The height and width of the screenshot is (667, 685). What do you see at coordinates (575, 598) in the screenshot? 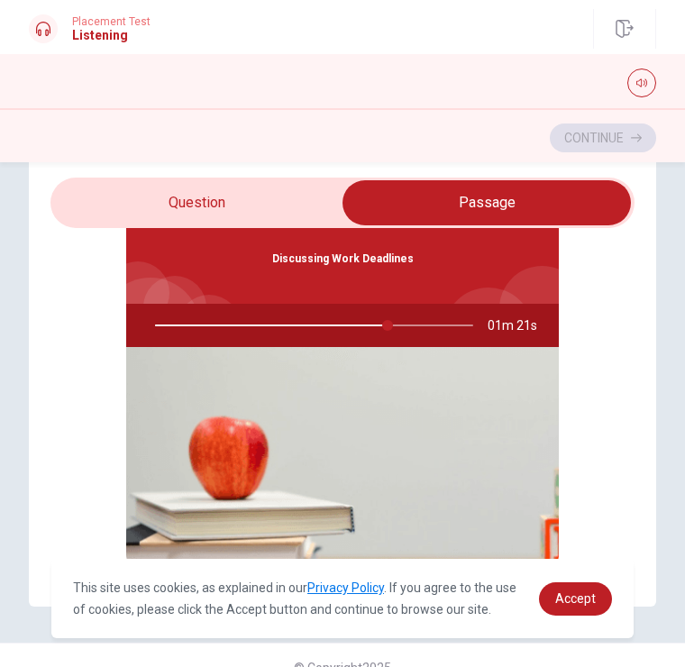
I see `span: Accept` at bounding box center [575, 598].